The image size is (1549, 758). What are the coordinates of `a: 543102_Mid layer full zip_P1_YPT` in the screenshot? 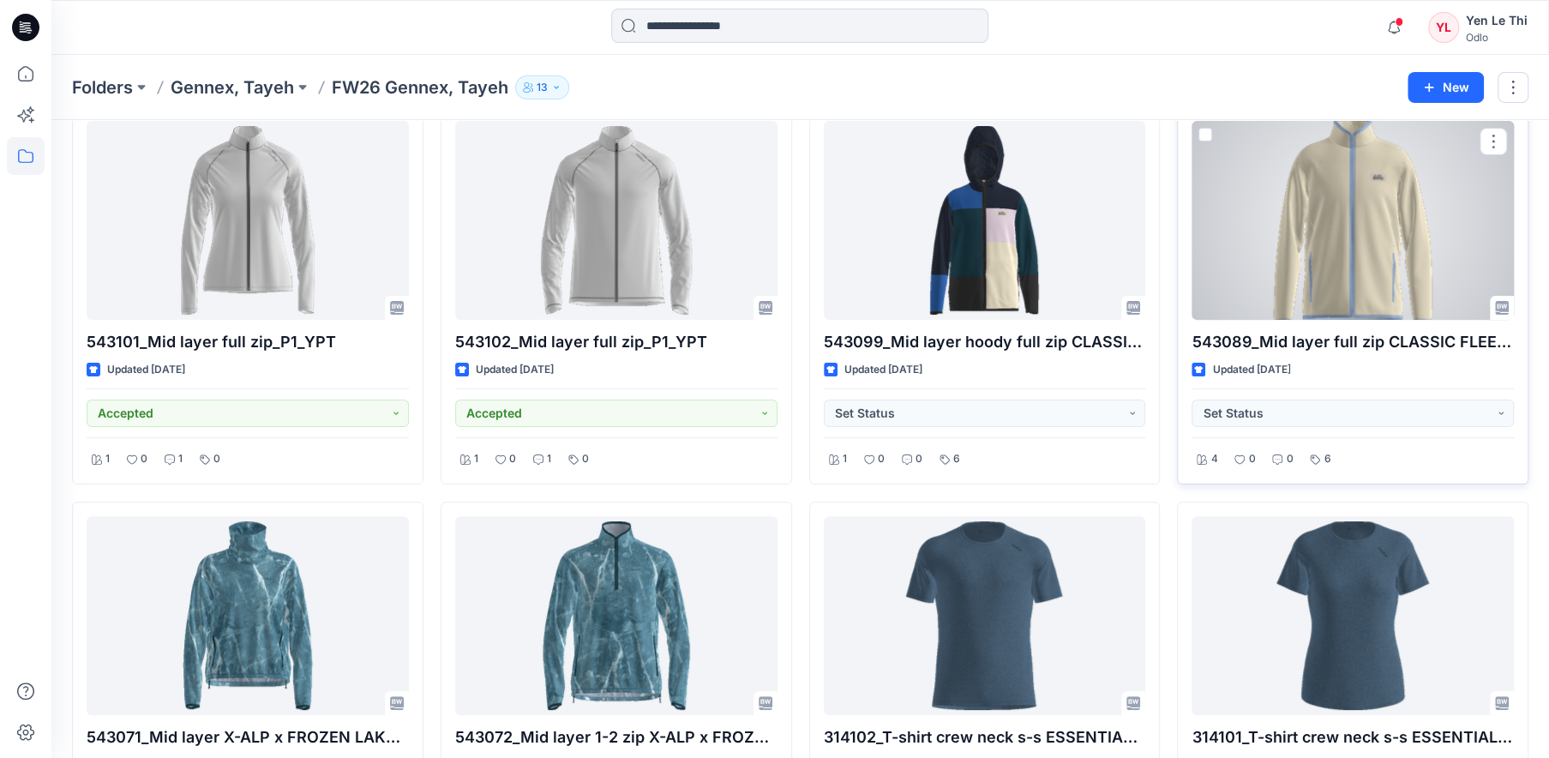 It's located at (616, 220).